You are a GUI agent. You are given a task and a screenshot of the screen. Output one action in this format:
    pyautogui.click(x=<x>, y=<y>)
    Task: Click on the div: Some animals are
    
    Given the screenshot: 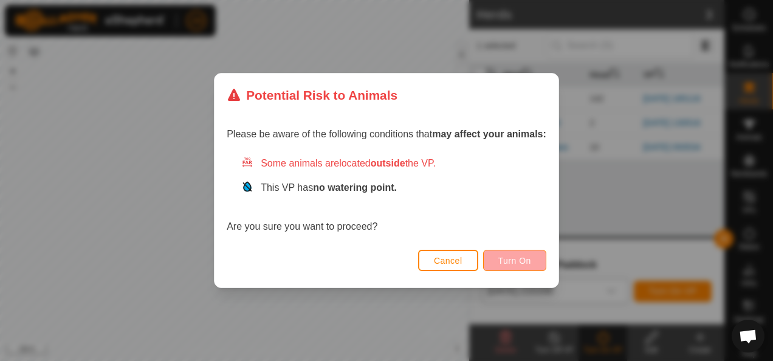 What is the action you would take?
    pyautogui.click(x=394, y=164)
    